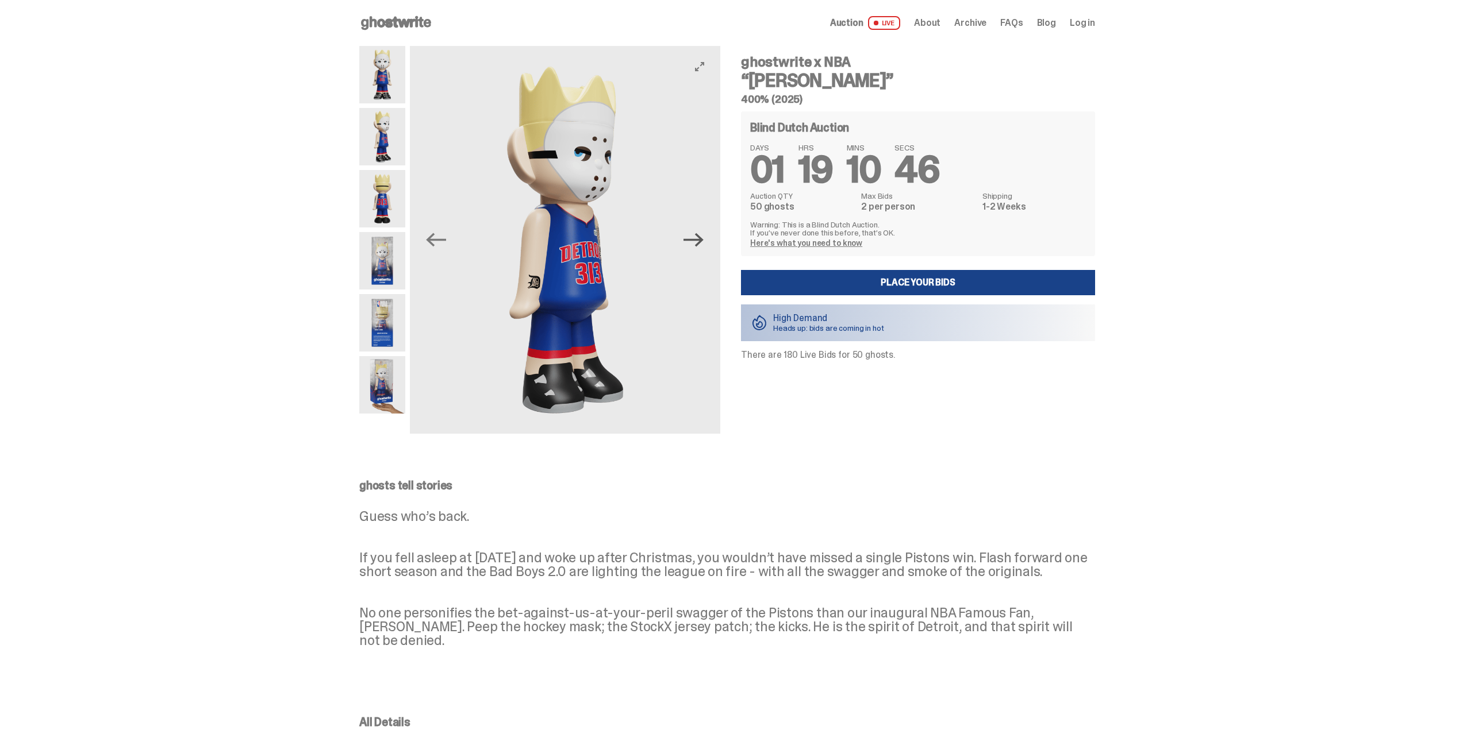  Describe the element at coordinates (1011, 23) in the screenshot. I see `span: FAQs` at that location.